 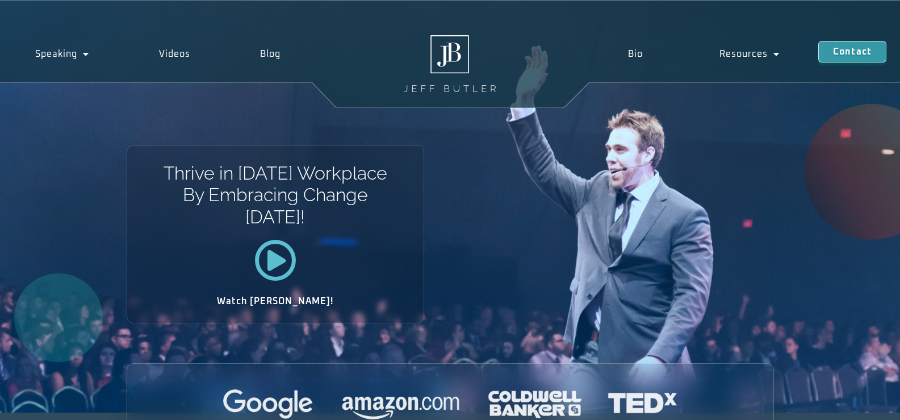 What do you see at coordinates (750, 54) in the screenshot?
I see `a: Resources` at bounding box center [750, 54].